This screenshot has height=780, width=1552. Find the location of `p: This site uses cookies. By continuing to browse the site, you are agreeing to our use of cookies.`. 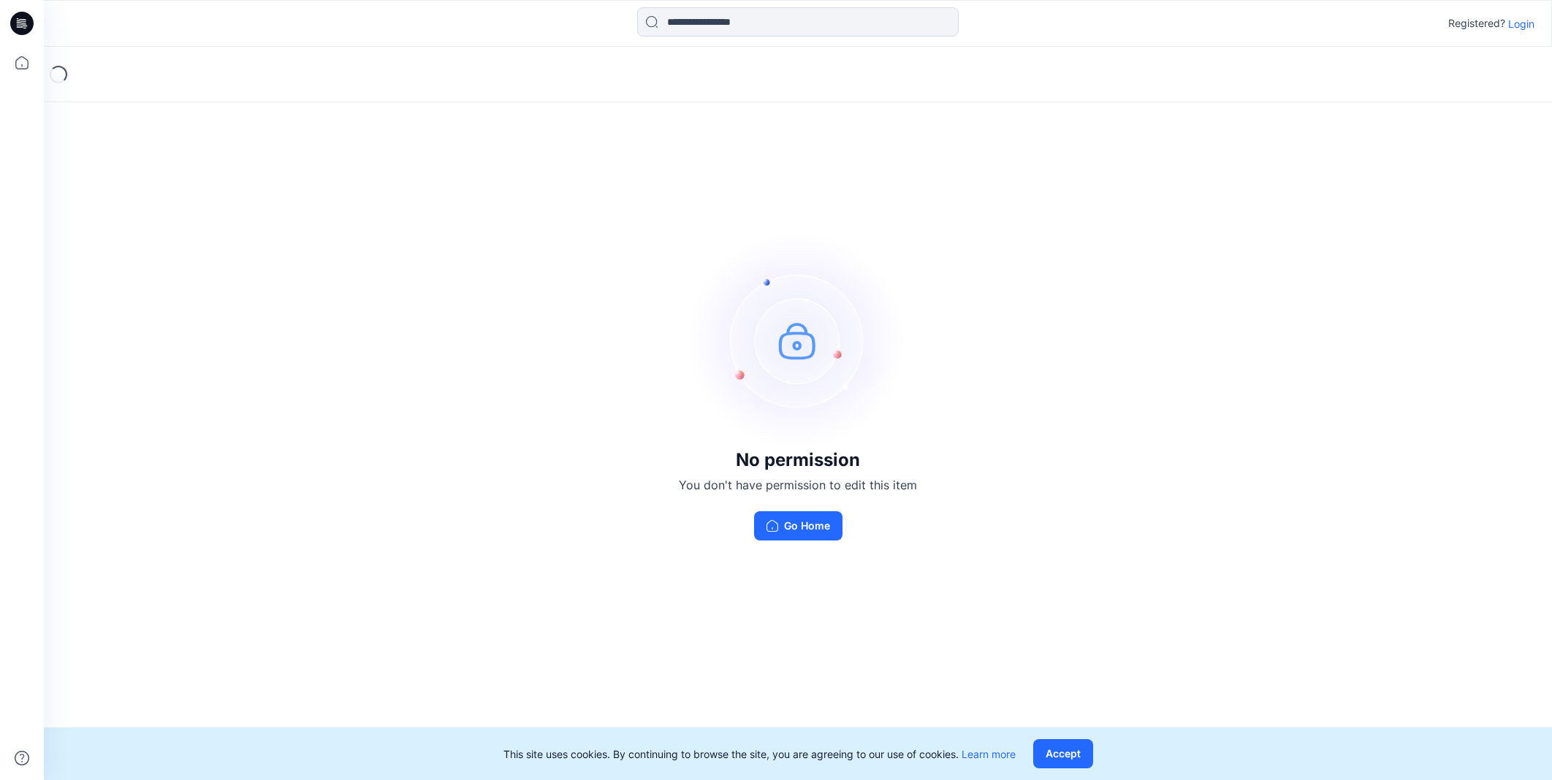

p: This site uses cookies. By continuing to browse the site, you are agreeing to our use of cookies. is located at coordinates (759, 754).